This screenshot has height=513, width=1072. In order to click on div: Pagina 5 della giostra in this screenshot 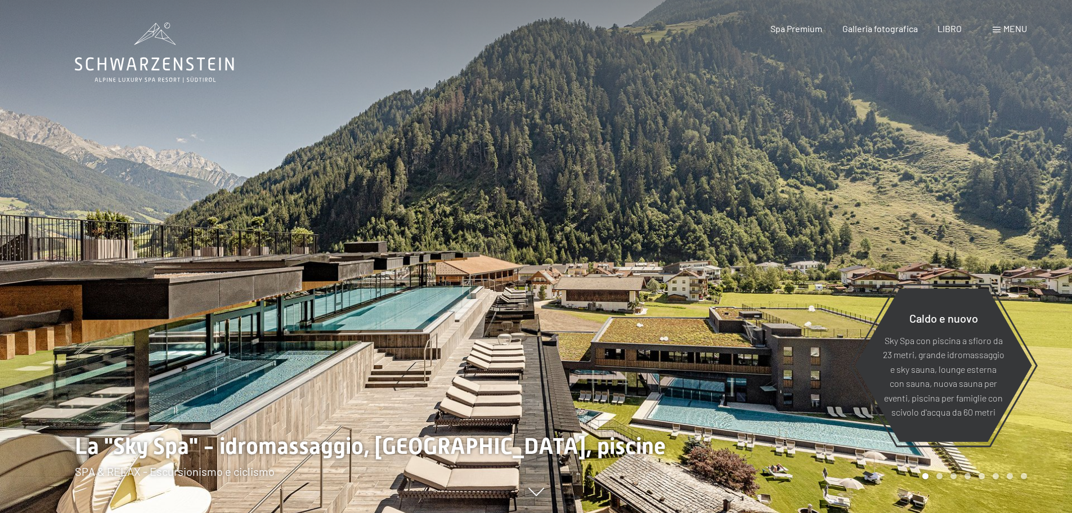, I will do `click(981, 476)`.